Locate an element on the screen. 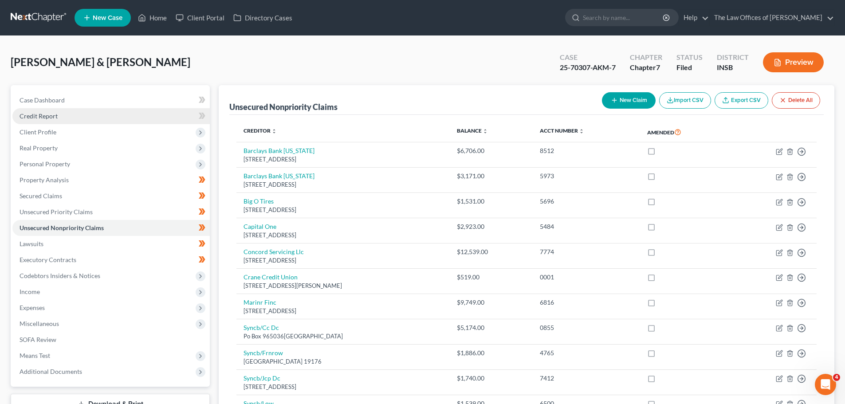  div: $2,923.00 is located at coordinates (491, 227).